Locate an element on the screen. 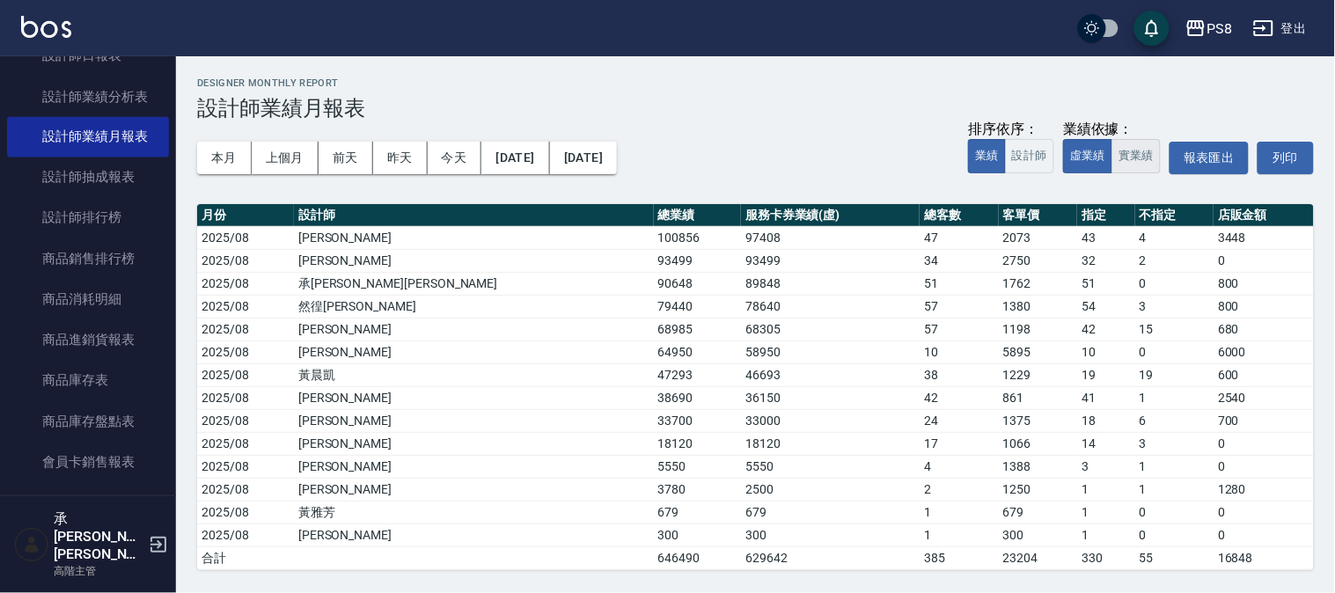 The height and width of the screenshot is (593, 1335). td: 2540 is located at coordinates (1263, 398).